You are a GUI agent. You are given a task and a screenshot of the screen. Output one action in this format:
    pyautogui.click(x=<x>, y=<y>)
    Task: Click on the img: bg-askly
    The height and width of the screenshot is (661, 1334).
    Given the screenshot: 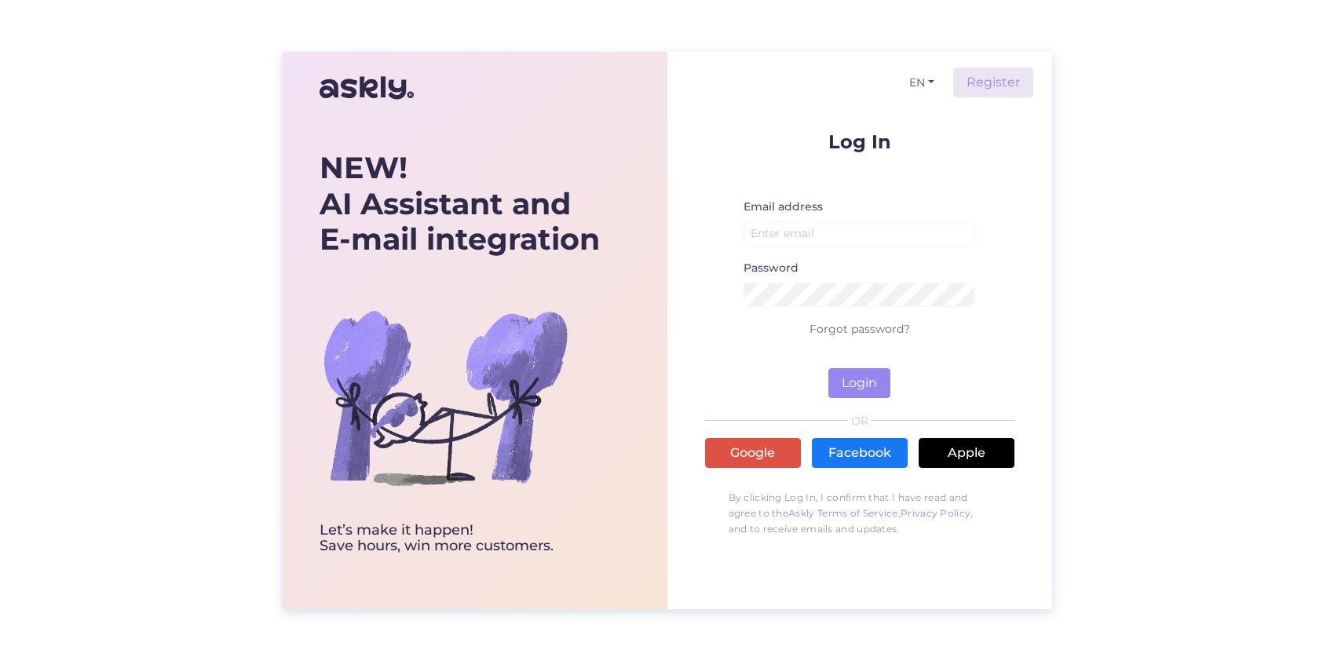 What is the action you would take?
    pyautogui.click(x=445, y=397)
    